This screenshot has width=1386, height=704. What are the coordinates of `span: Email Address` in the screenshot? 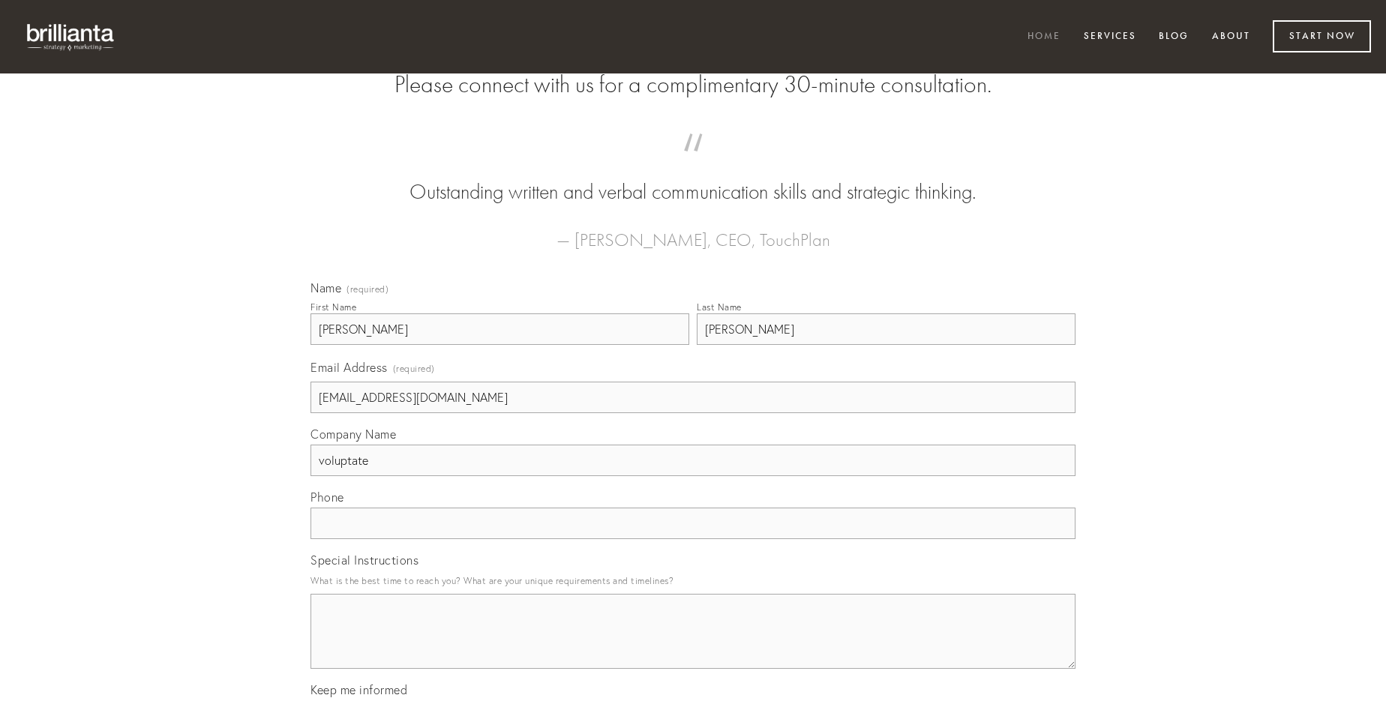 It's located at (349, 368).